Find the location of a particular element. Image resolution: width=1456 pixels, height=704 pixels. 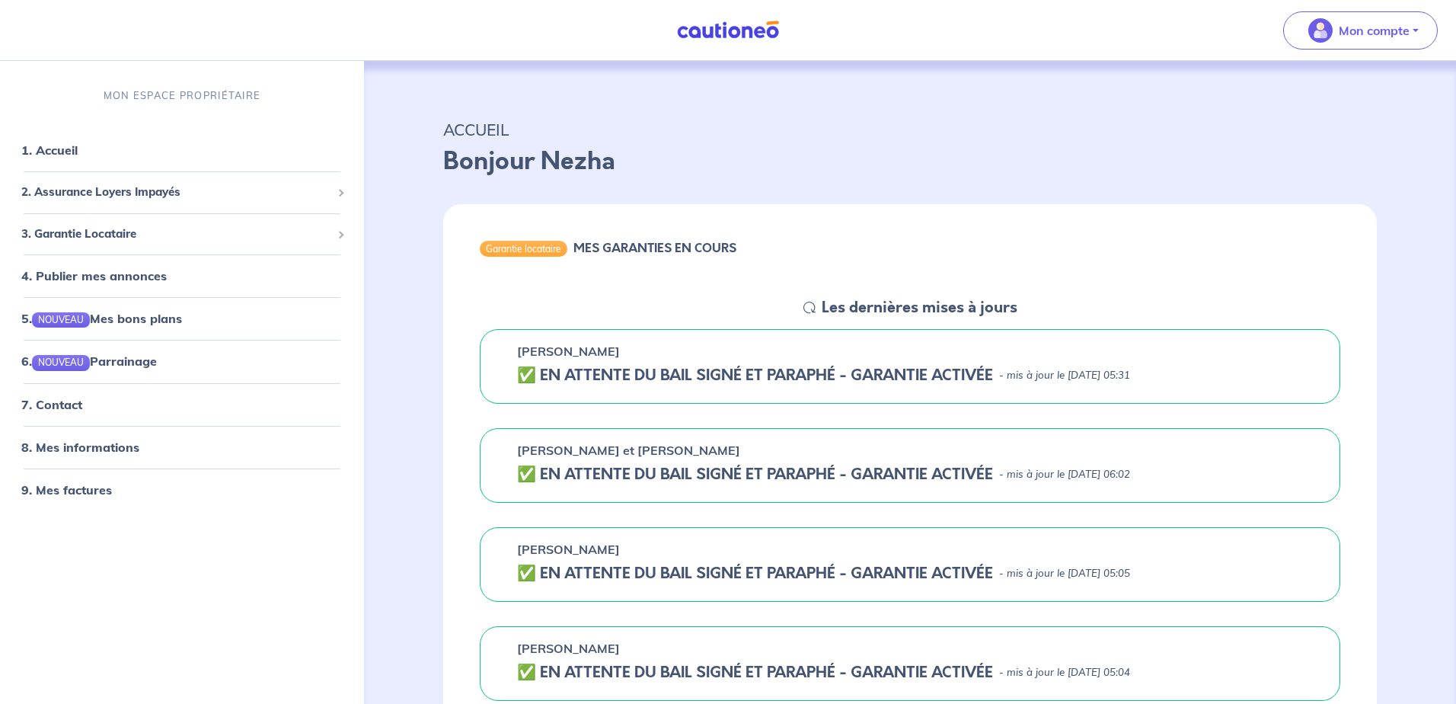

button: illu_account_valid_menu.svgMon compte is located at coordinates (1360, 30).